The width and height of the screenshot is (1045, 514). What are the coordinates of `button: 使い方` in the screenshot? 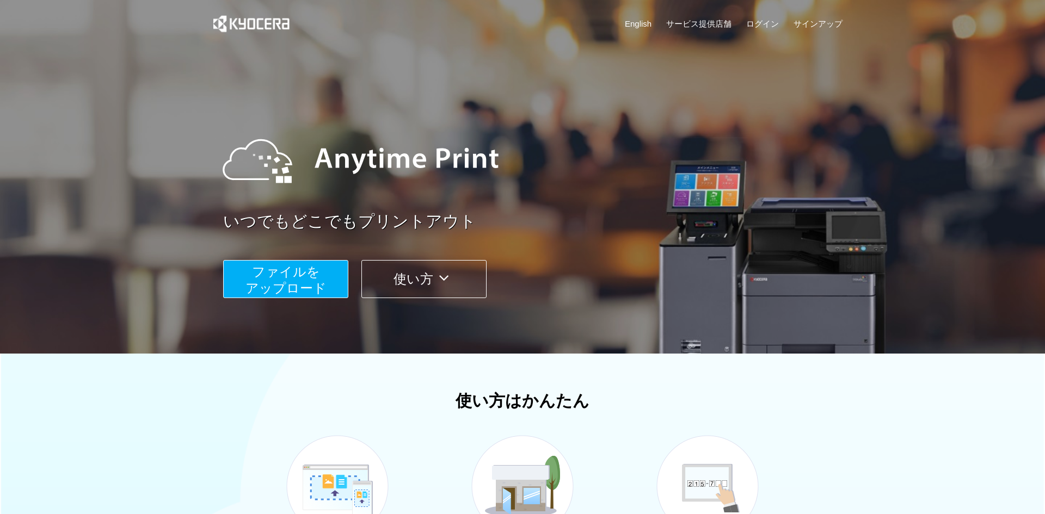 It's located at (424, 279).